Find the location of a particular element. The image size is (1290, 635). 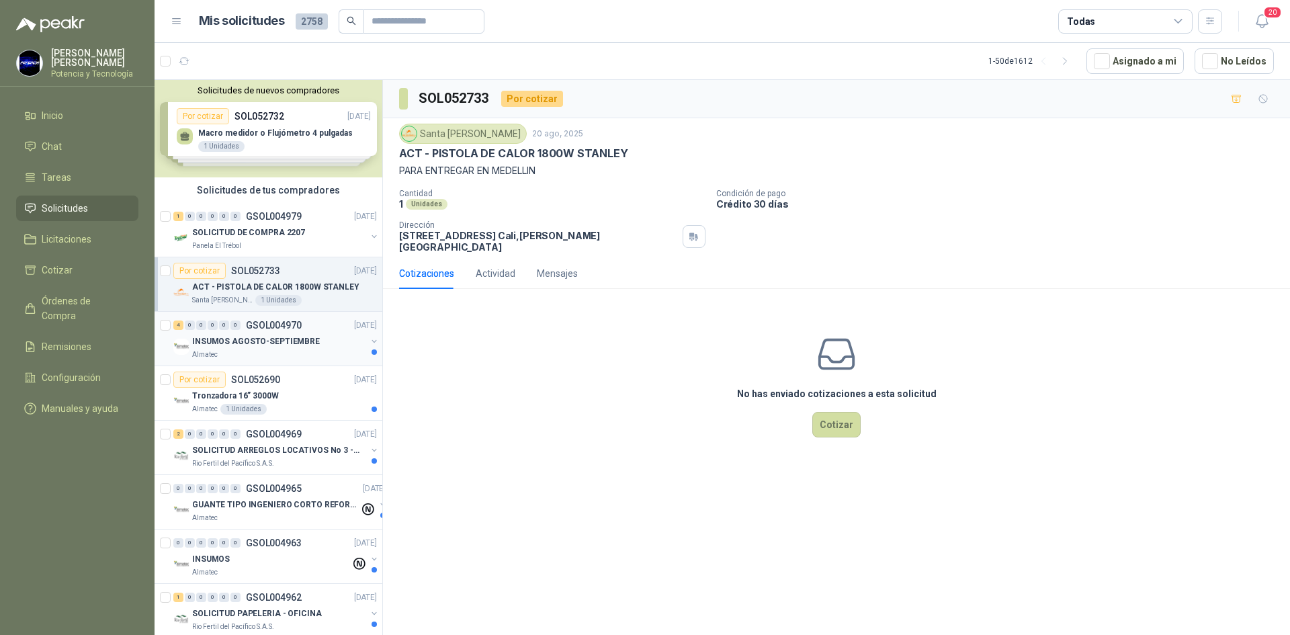

div: Cotizaciones is located at coordinates (427, 274).